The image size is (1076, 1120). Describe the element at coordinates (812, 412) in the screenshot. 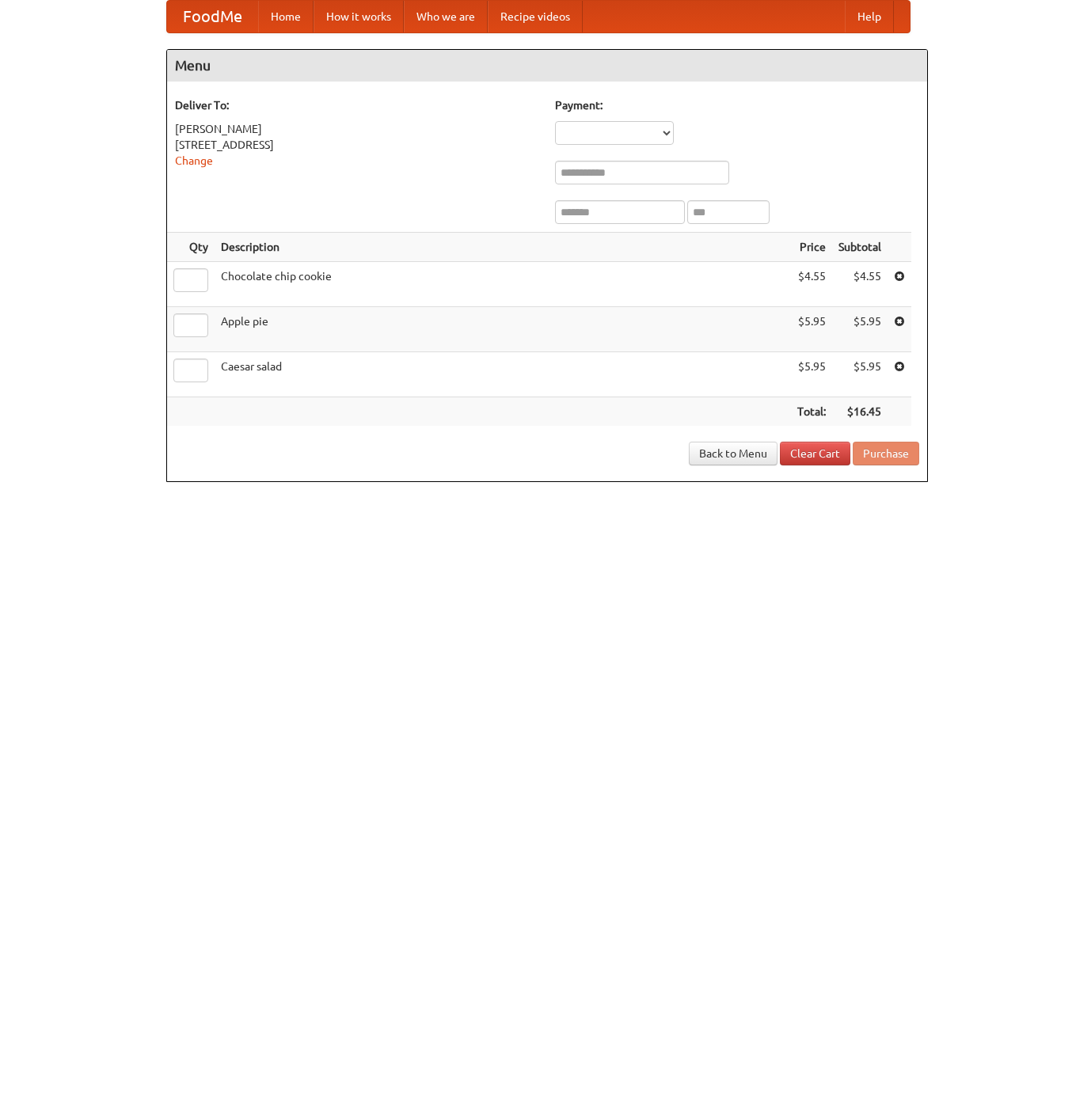

I see `th: Total:` at that location.